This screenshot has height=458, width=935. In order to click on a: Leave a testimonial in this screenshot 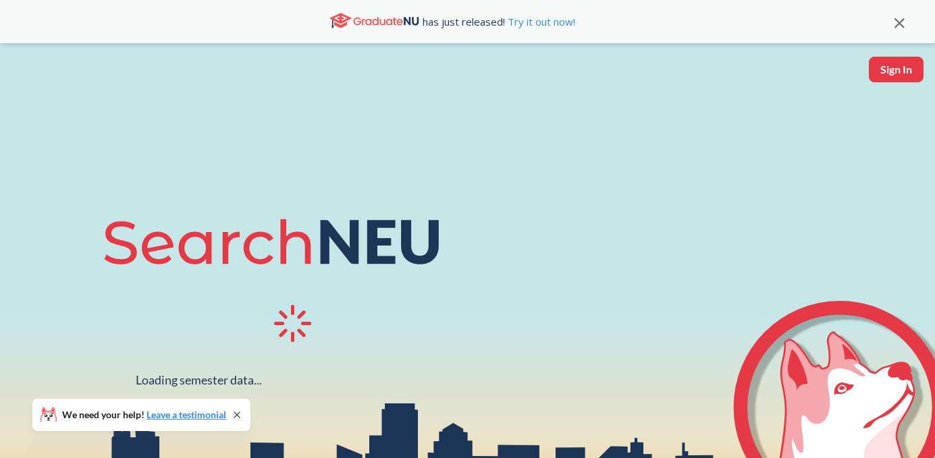, I will do `click(186, 414)`.